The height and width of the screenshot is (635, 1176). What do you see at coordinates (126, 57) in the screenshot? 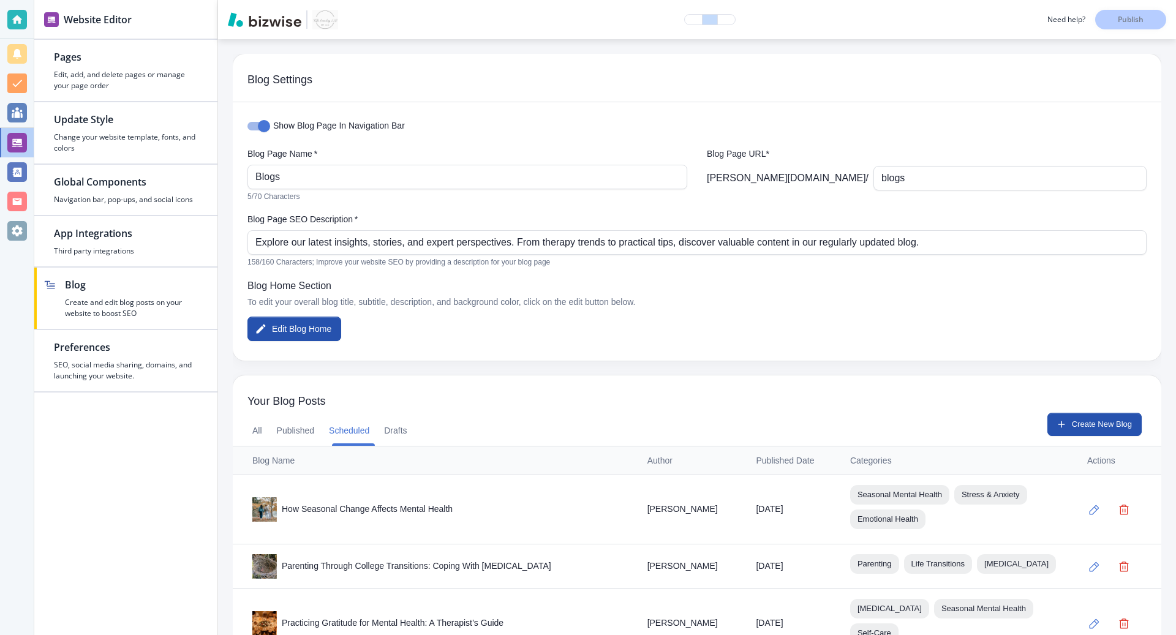
I see `h2: Pages` at bounding box center [126, 57].